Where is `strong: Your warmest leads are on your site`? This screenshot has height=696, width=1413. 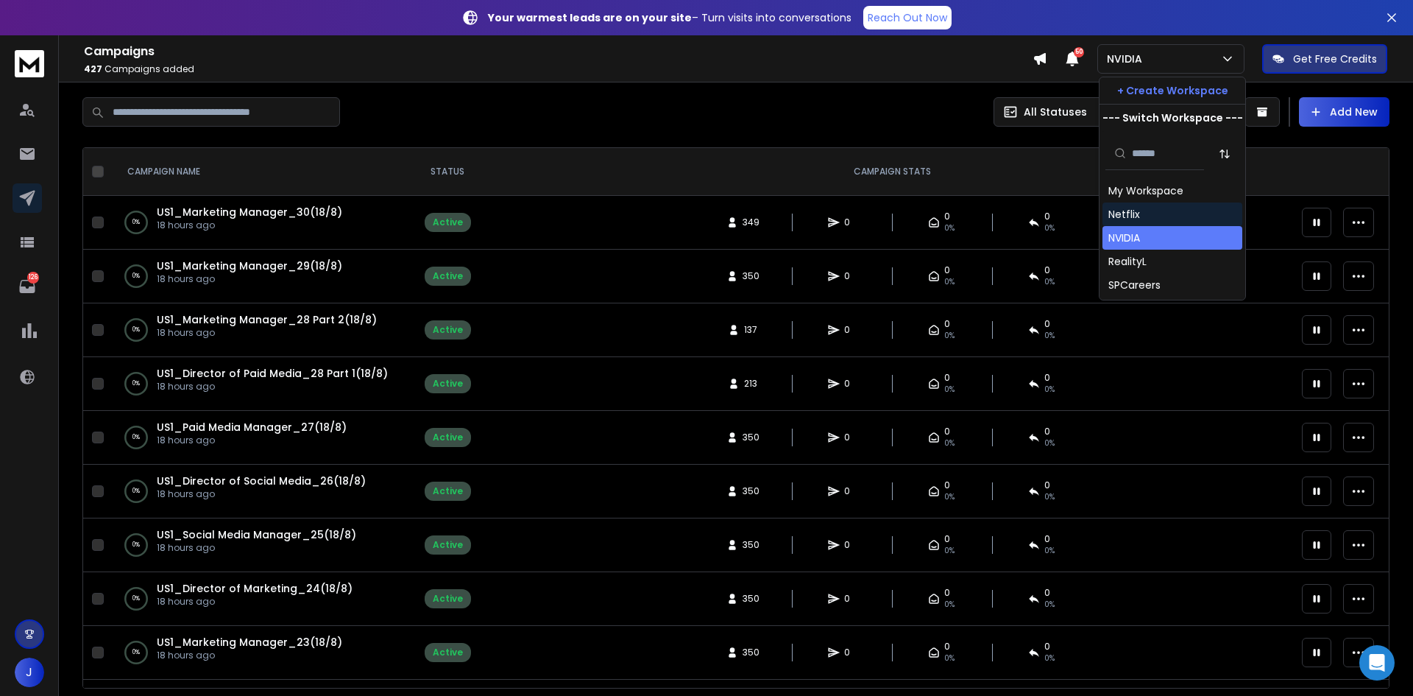
strong: Your warmest leads are on your site is located at coordinates (590, 18).